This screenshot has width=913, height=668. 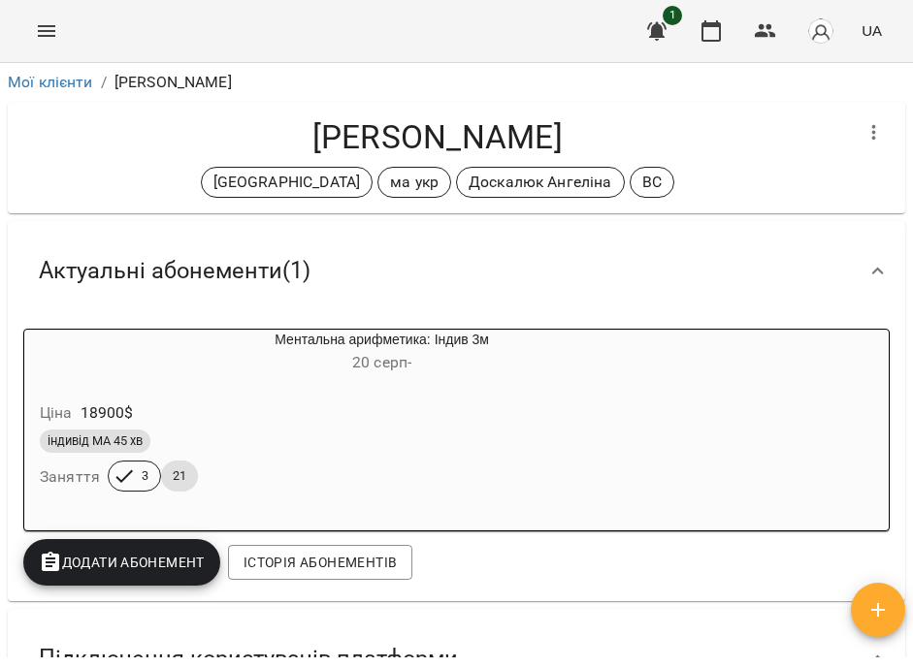 What do you see at coordinates (414, 182) in the screenshot?
I see `p: ма укр` at bounding box center [414, 182].